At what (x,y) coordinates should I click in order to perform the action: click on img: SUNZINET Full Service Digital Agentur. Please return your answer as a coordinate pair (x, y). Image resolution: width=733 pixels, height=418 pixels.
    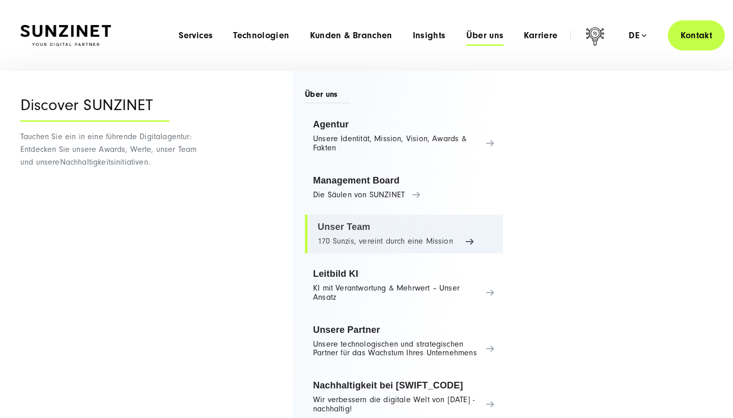
    Looking at the image, I should click on (66, 36).